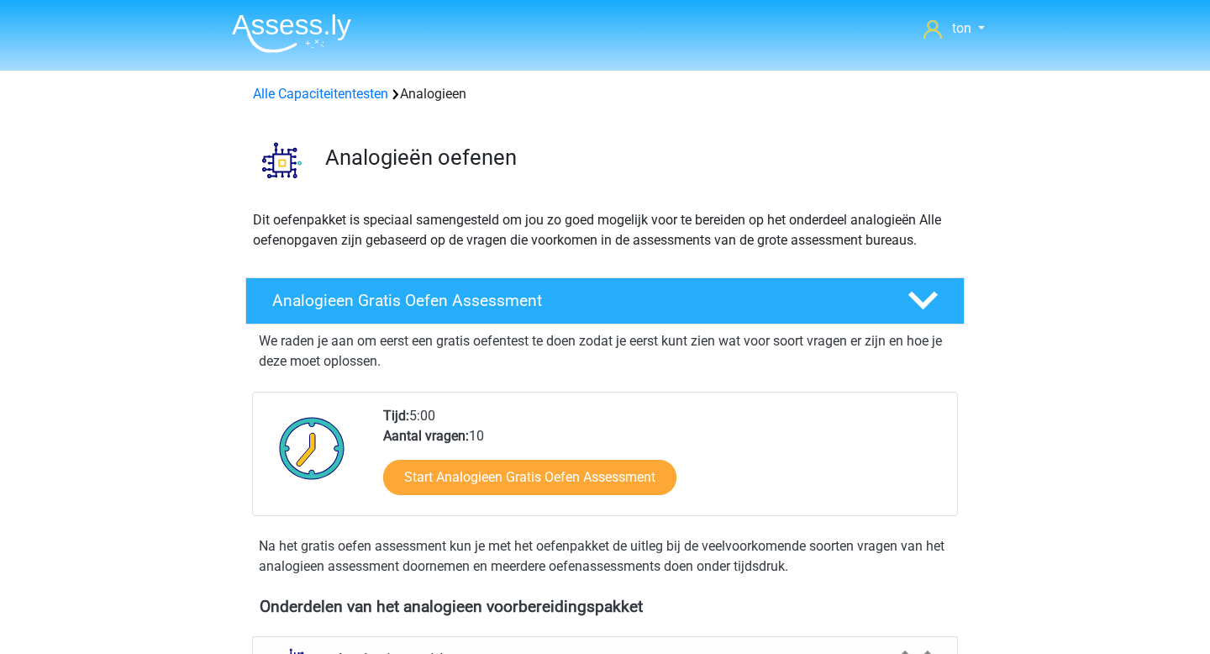 The height and width of the screenshot is (654, 1210). Describe the element at coordinates (529, 477) in the screenshot. I see `a: Start Analogieen Gratis Oefen Assessment` at that location.